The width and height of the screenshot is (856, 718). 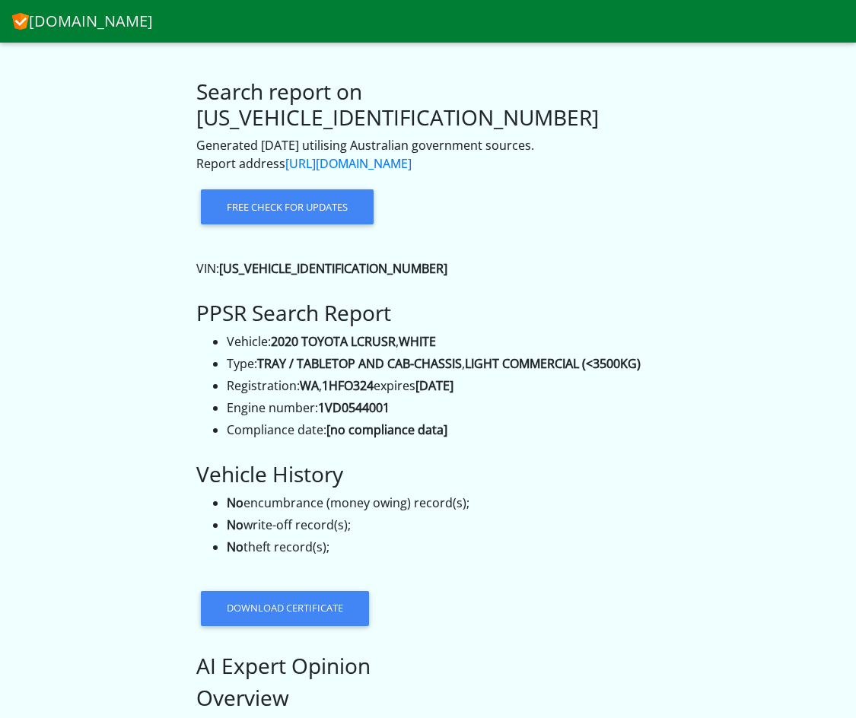 What do you see at coordinates (354, 408) in the screenshot?
I see `strong: 1VD0544001` at bounding box center [354, 408].